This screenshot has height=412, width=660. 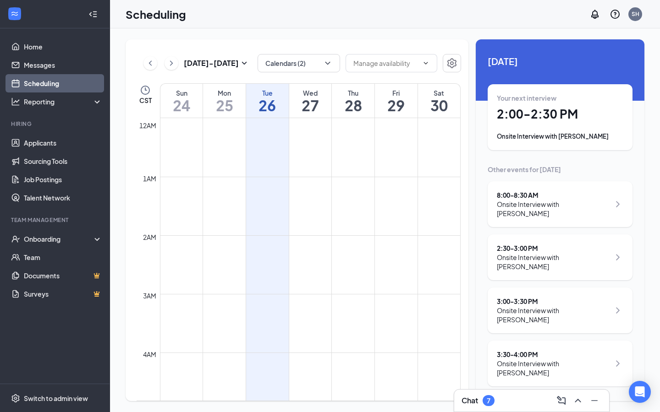 What do you see at coordinates (150, 63) in the screenshot?
I see `button: ChevronLeft` at bounding box center [150, 63].